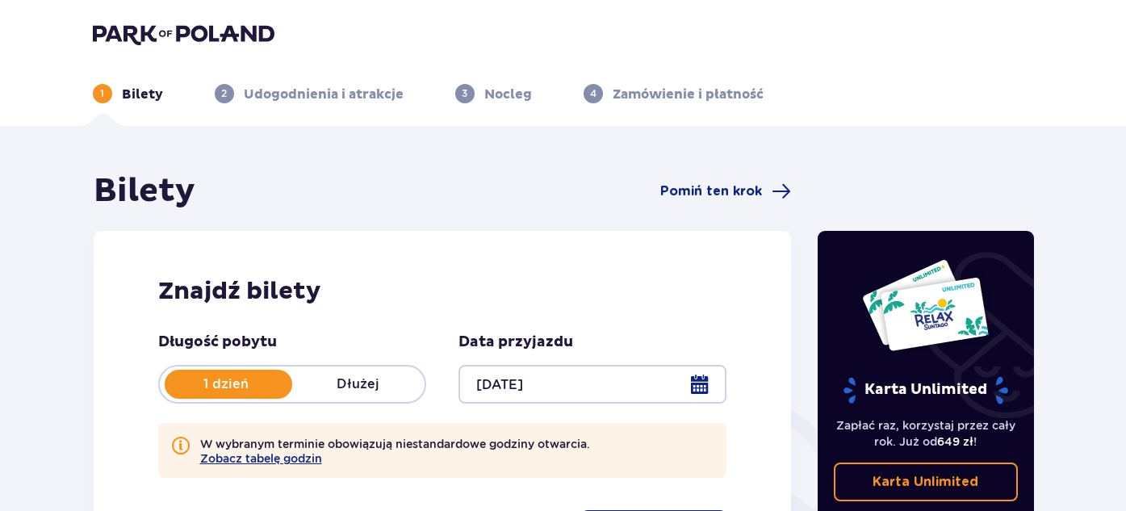 The width and height of the screenshot is (1126, 511). What do you see at coordinates (183, 34) in the screenshot?
I see `img: Park of Poland logo` at bounding box center [183, 34].